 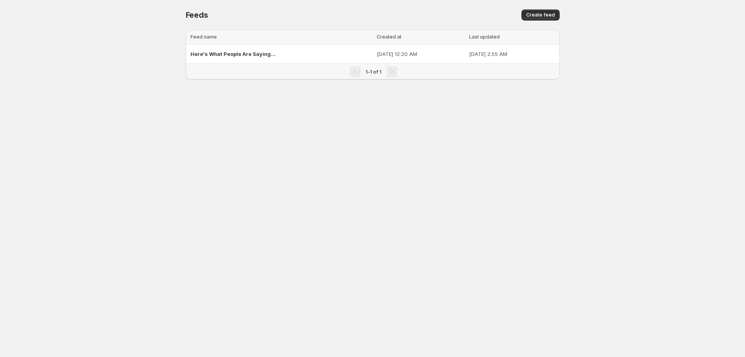 I want to click on span: Created at, so click(x=389, y=37).